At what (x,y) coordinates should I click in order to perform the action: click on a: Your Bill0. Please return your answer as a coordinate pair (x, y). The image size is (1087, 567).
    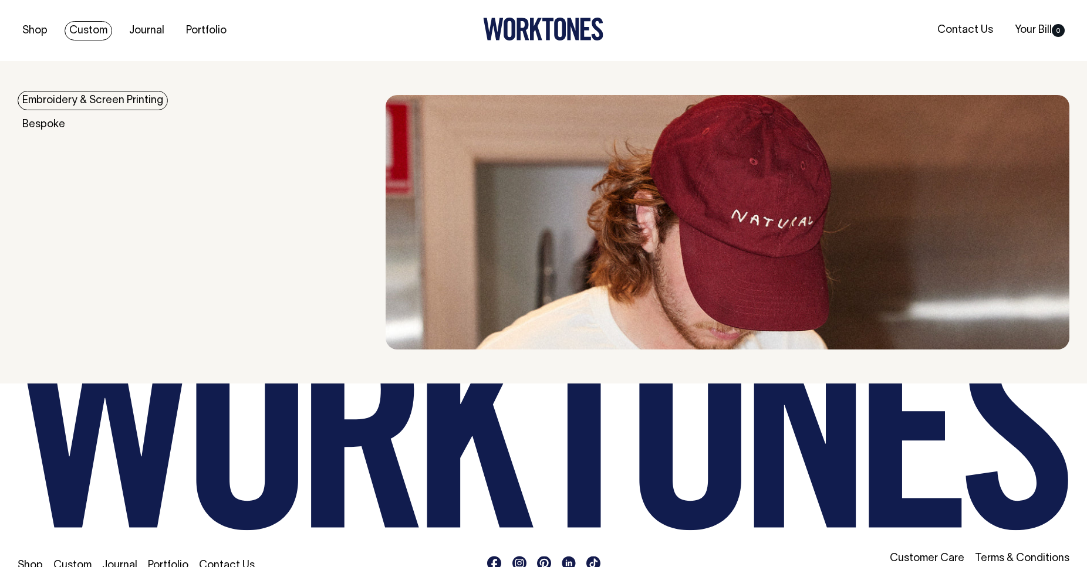
    Looking at the image, I should click on (1039, 30).